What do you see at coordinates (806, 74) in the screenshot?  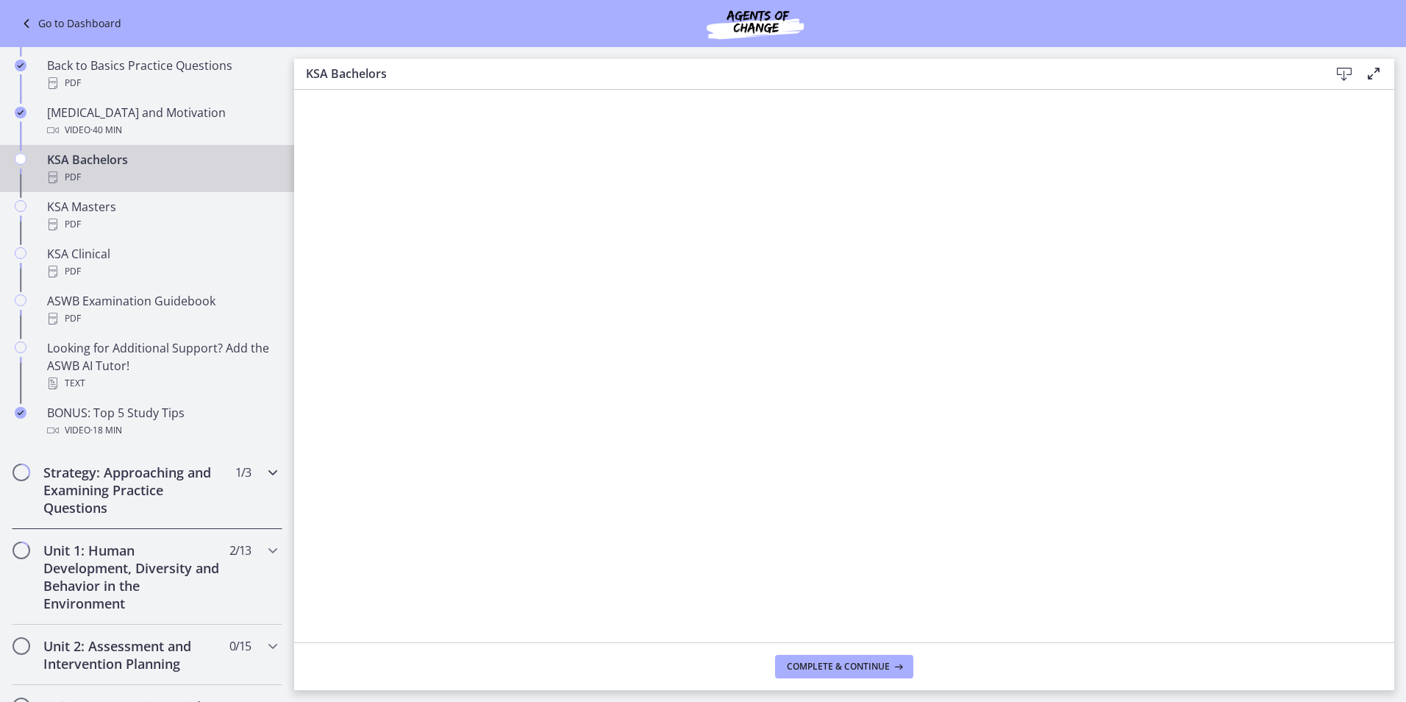 I see `h3: KSA Bachelors` at bounding box center [806, 74].